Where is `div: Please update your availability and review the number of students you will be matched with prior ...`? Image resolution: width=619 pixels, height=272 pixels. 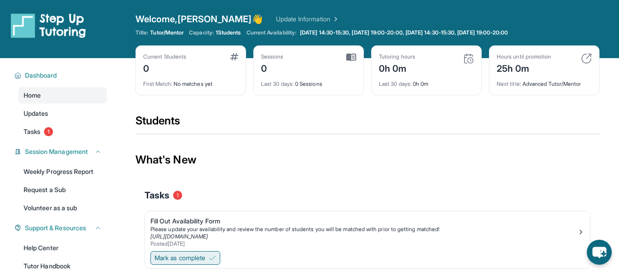
div: Please update your availability and review the number of students you will be matched with prior ... is located at coordinates (364, 229).